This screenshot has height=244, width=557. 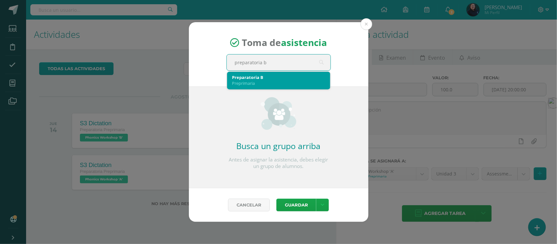 What do you see at coordinates (279, 83) in the screenshot?
I see `div: Preprimaria` at bounding box center [279, 83].